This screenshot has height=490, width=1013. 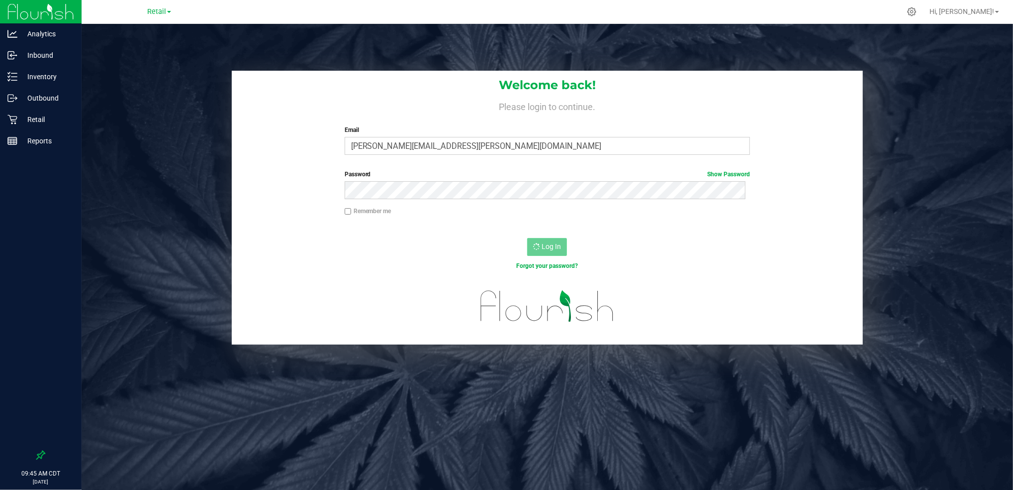 What do you see at coordinates (12, 55) in the screenshot?
I see `inline-svg: Inbound` at bounding box center [12, 55].